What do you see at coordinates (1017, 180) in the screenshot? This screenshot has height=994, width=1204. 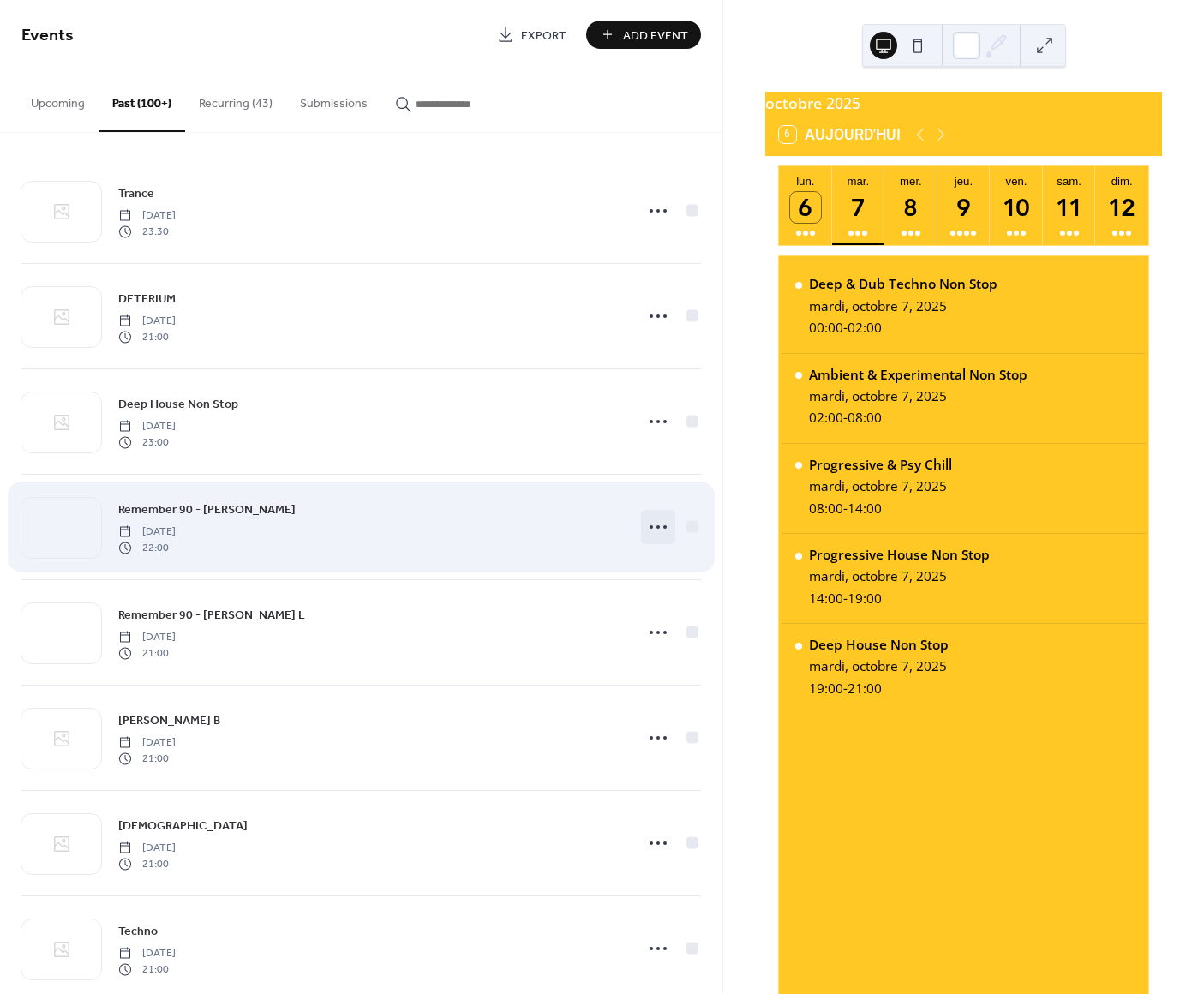 I see `div: ven.` at bounding box center [1017, 180].